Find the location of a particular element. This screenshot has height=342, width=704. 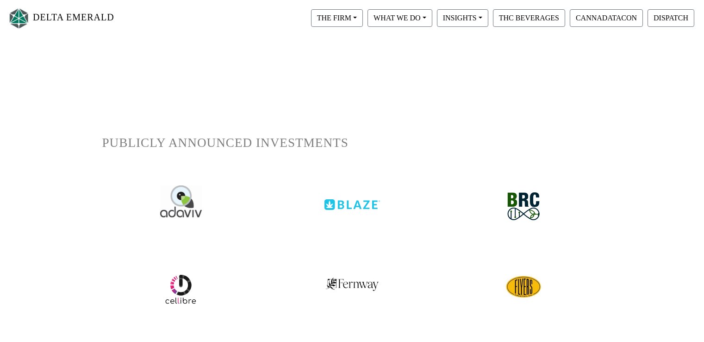

img: adaviv is located at coordinates (181, 201).